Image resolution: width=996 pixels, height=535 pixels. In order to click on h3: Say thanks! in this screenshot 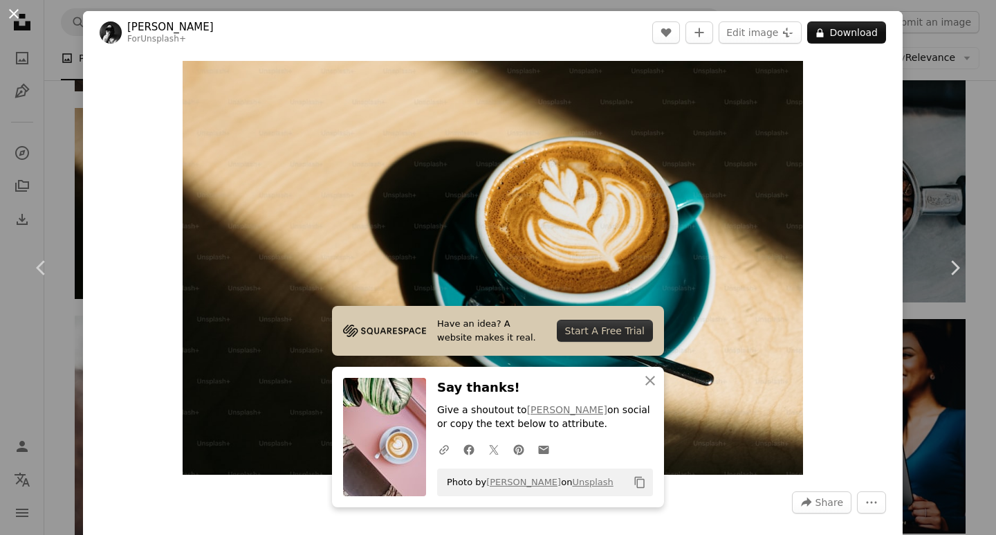, I will do `click(545, 387)`.